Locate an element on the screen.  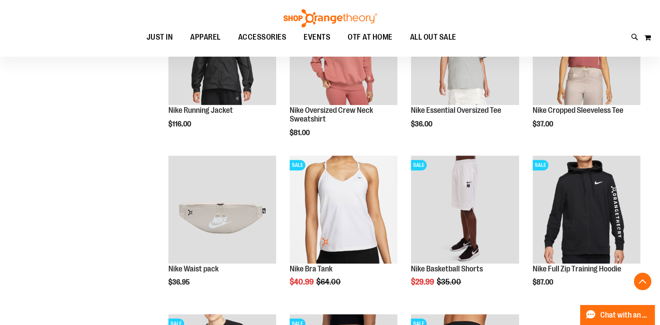
span: ACCESSORIES is located at coordinates (262, 37).